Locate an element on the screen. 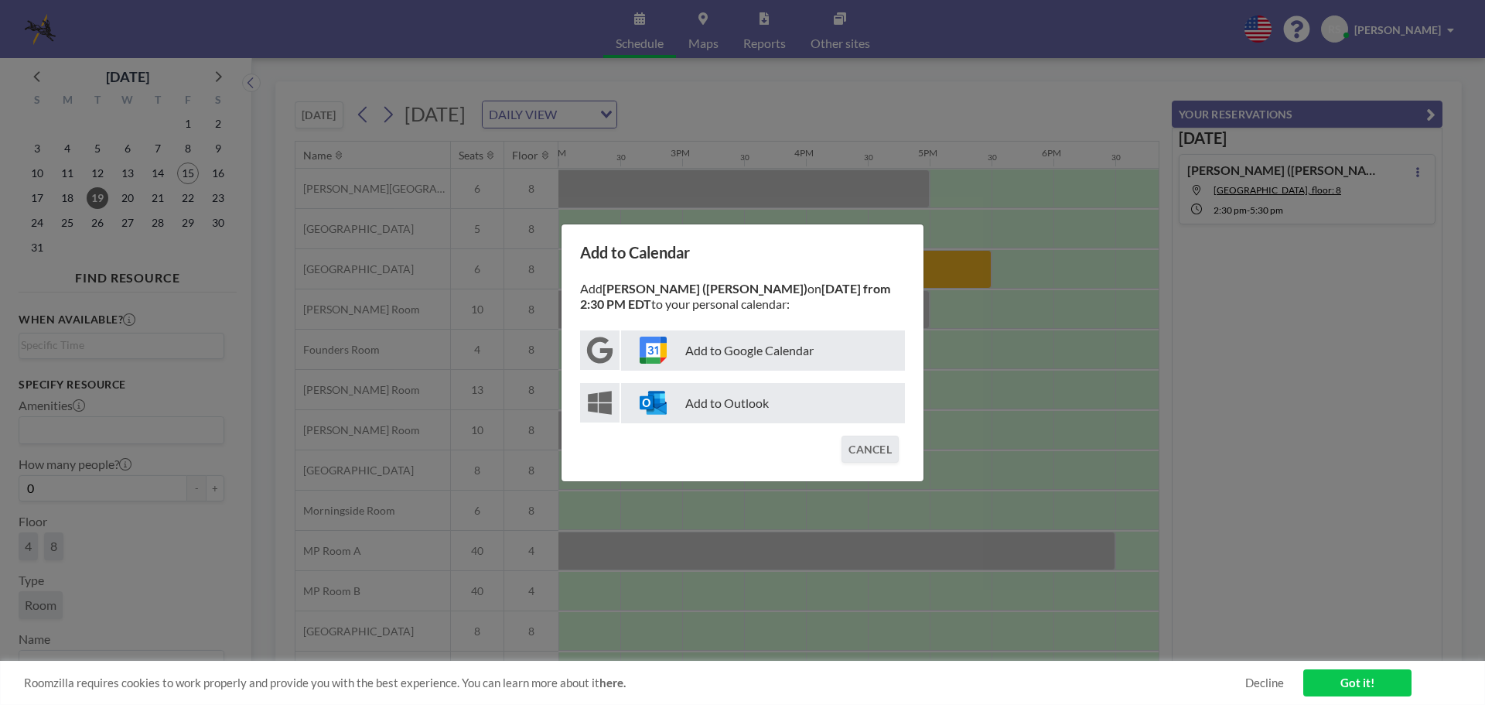 This screenshot has height=705, width=1485. button: Add to Outlook is located at coordinates (743, 403).